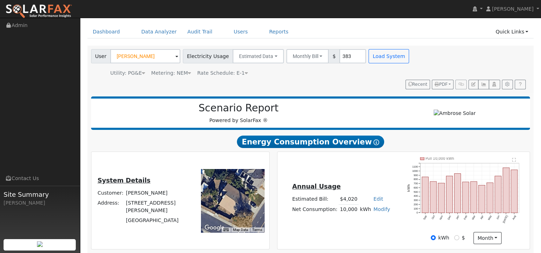  What do you see at coordinates (440, 158) in the screenshot?
I see `text: Pull 10,000 kWh` at bounding box center [440, 158].